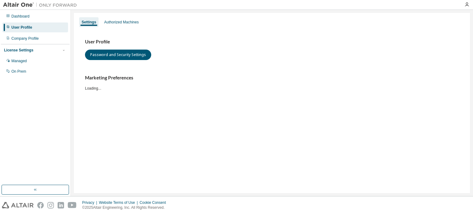 The width and height of the screenshot is (473, 214). Describe the element at coordinates (272, 83) in the screenshot. I see `div: Loading...` at that location.